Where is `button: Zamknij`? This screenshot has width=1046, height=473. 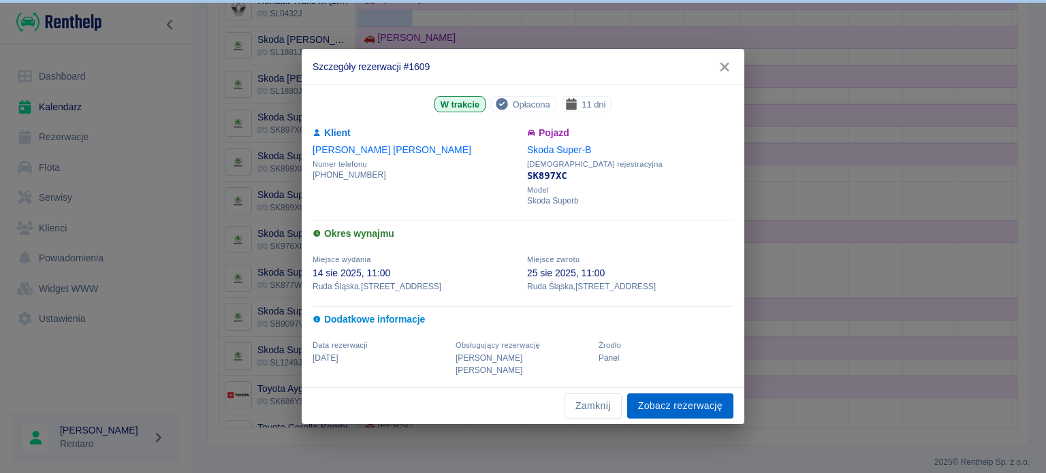
button: Zamknij is located at coordinates (593, 406).